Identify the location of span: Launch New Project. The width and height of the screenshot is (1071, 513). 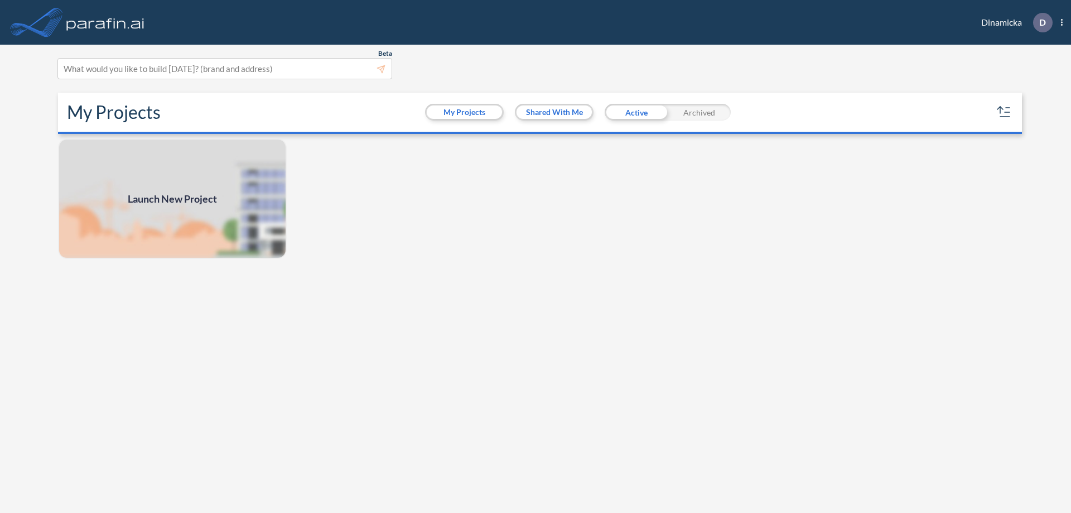
(172, 199).